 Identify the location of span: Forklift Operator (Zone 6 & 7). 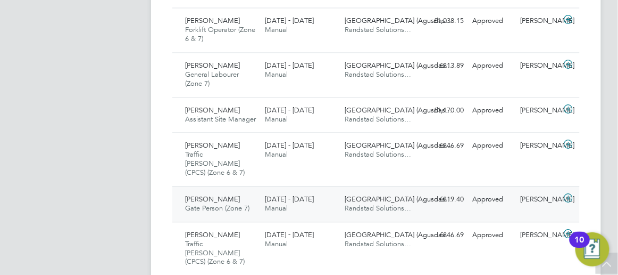
(220, 35).